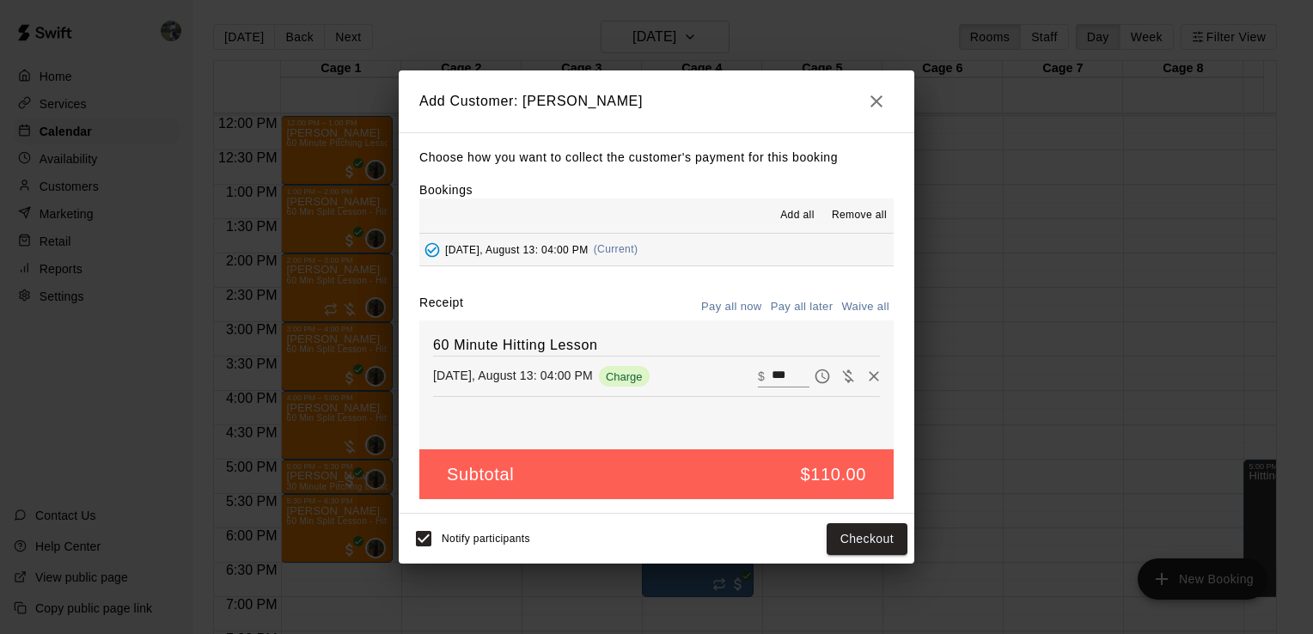  What do you see at coordinates (797, 216) in the screenshot?
I see `span: Add all` at bounding box center [797, 216].